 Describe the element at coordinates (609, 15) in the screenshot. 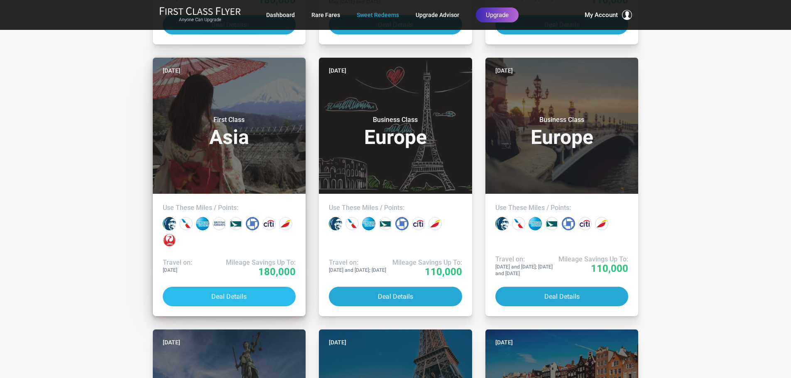

I see `button: My Account` at that location.